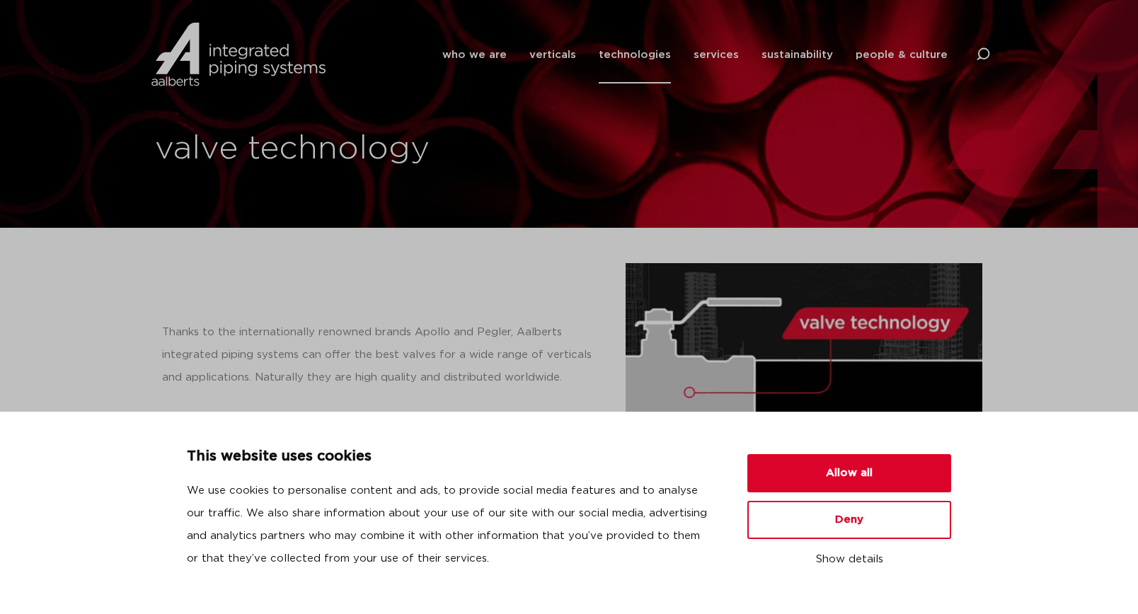 The width and height of the screenshot is (1138, 614). Describe the element at coordinates (635, 55) in the screenshot. I see `a: technologies` at that location.